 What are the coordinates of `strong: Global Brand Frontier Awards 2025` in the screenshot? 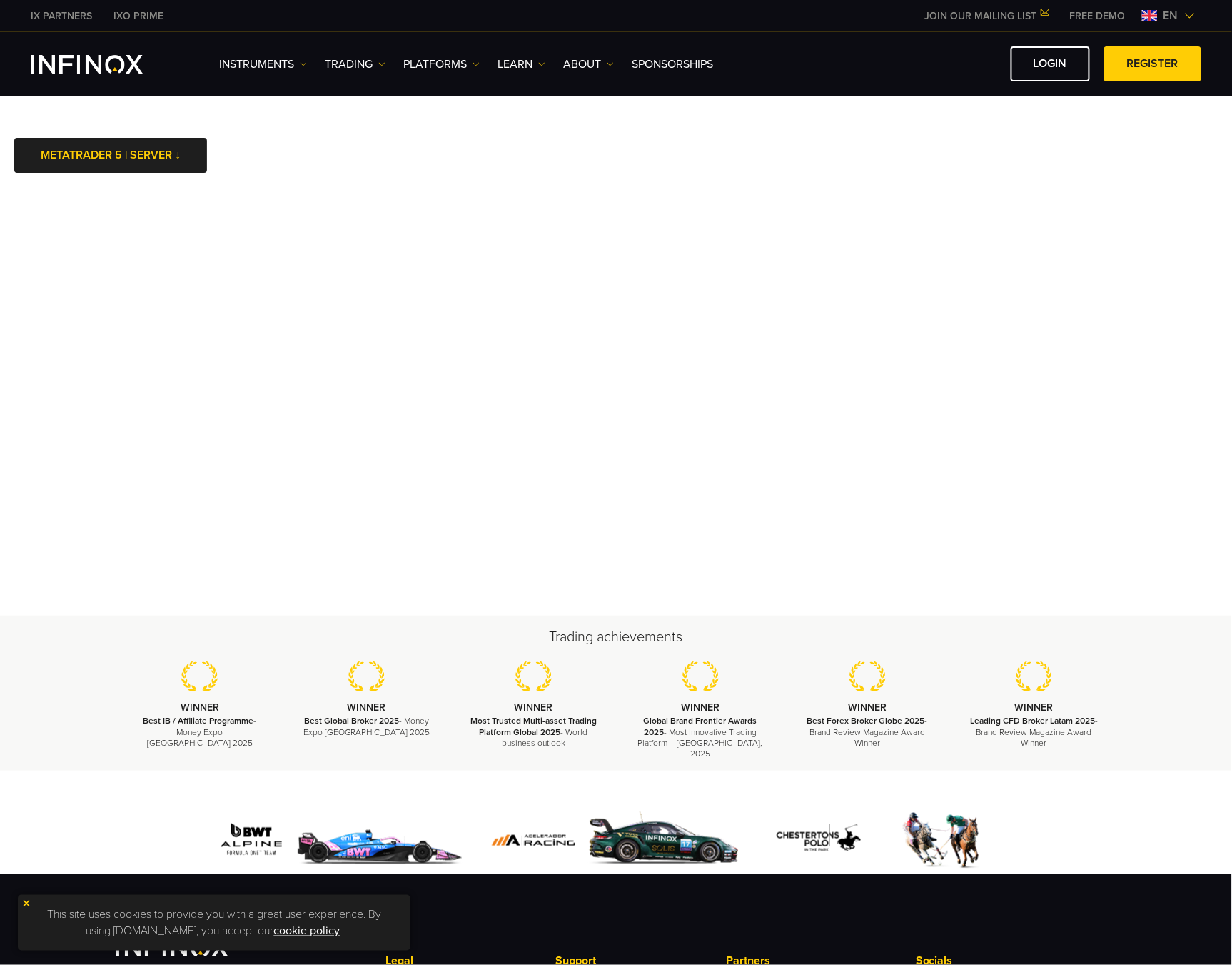 It's located at (701, 725).